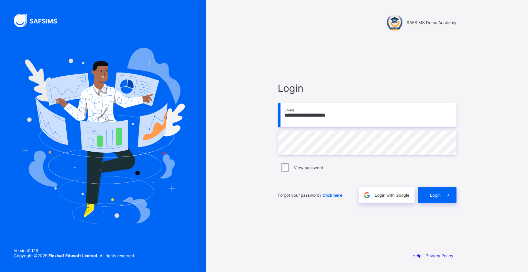 This screenshot has width=528, height=272. What do you see at coordinates (74, 255) in the screenshot?
I see `span: Copyright © 2025 All rights reserved.` at bounding box center [74, 255].